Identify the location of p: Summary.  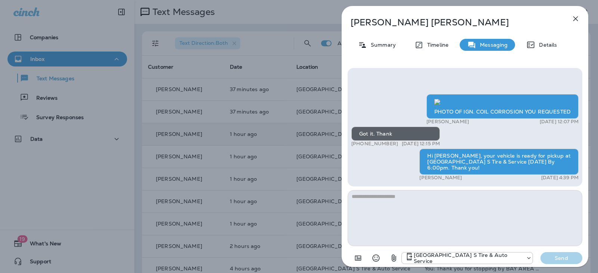
(381, 45).